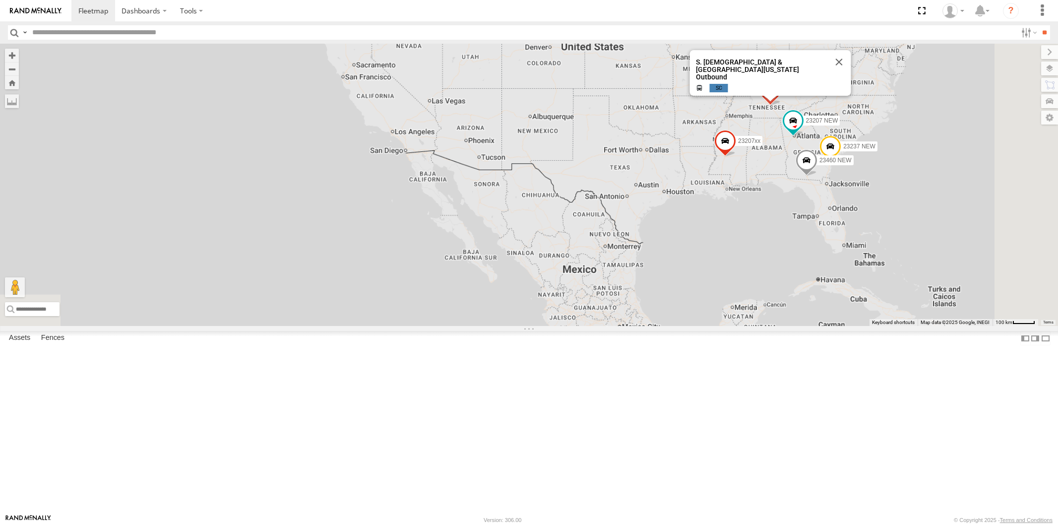  Describe the element at coordinates (36, 11) in the screenshot. I see `img: rand-logo.svg` at that location.